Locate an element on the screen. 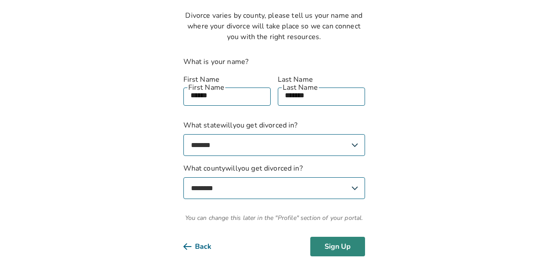 This screenshot has height=267, width=548. label: What state will you get divorced in? is located at coordinates (274, 138).